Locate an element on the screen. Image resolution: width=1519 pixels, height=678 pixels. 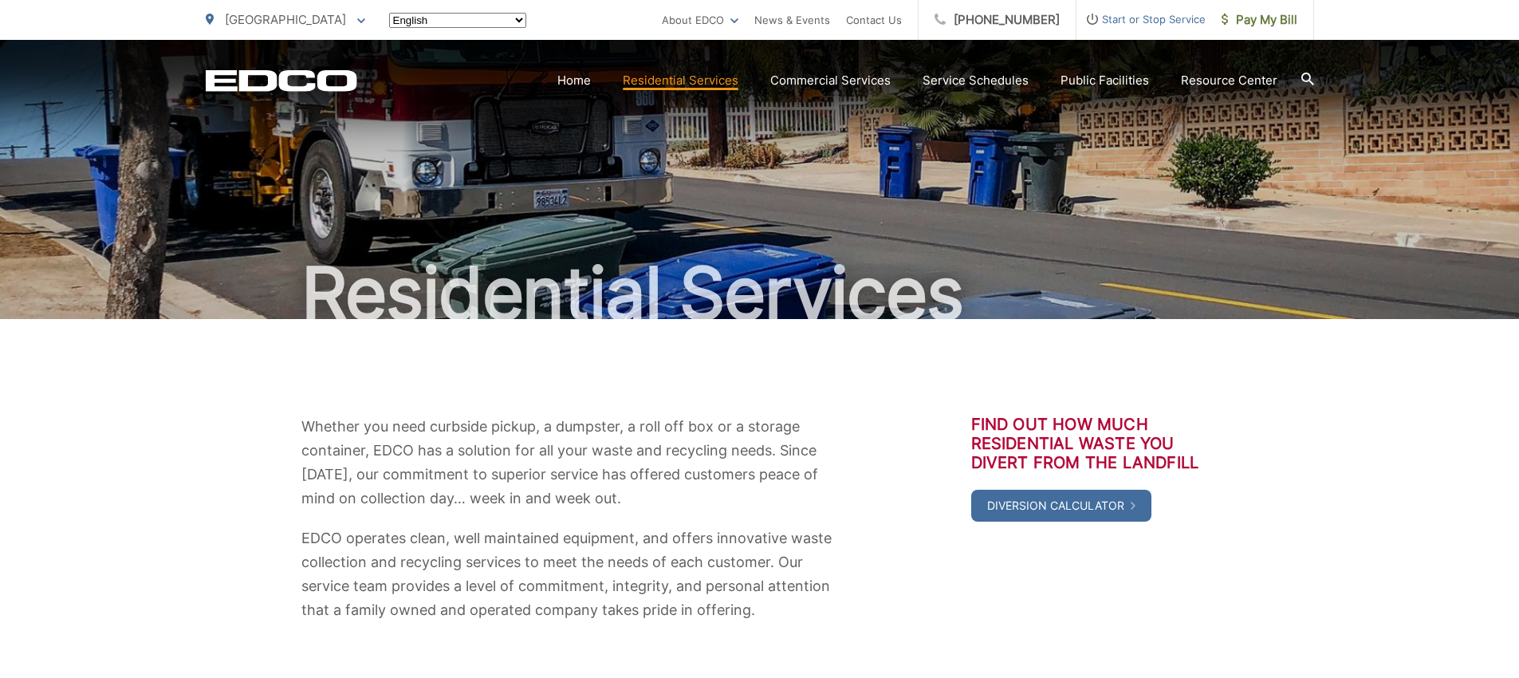
p: EDCO operates clean, well maintained equipment, and offers innovative waste collection and recycl... is located at coordinates (568, 574).